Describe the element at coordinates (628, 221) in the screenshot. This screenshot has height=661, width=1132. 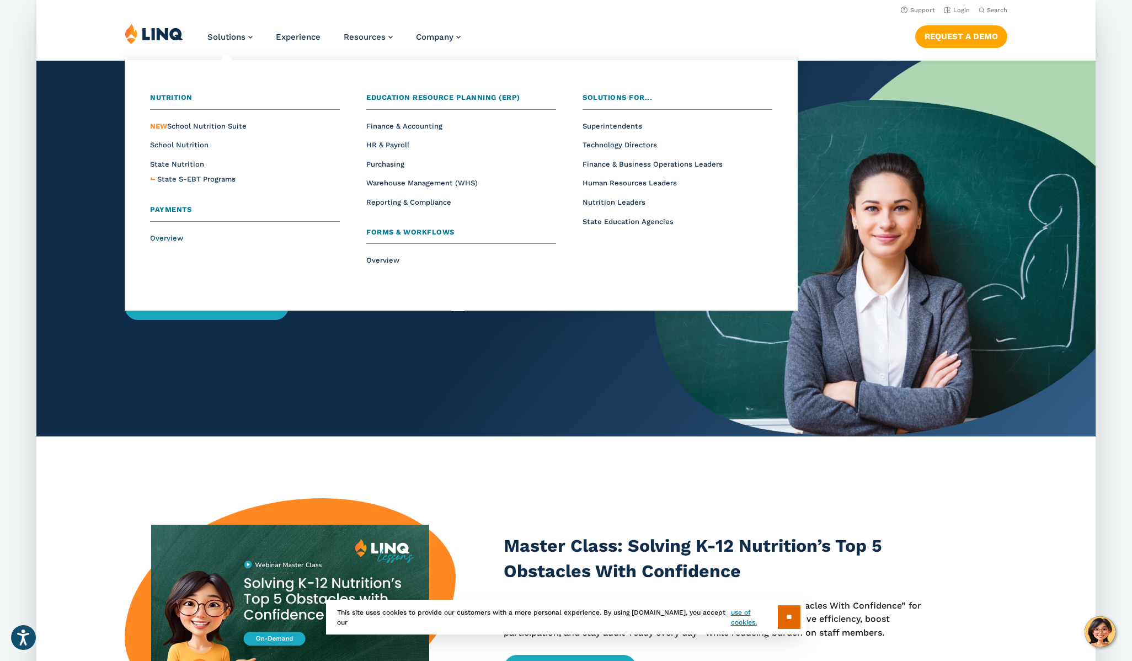
I see `span: State Education Agencies` at that location.